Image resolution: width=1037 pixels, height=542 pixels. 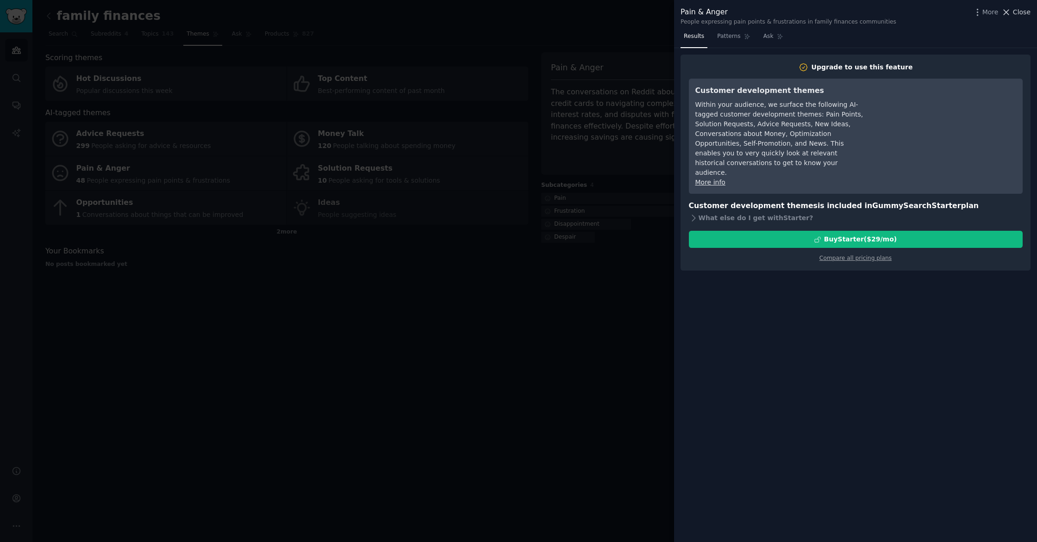 What do you see at coordinates (710, 182) in the screenshot?
I see `a: More info` at bounding box center [710, 182].